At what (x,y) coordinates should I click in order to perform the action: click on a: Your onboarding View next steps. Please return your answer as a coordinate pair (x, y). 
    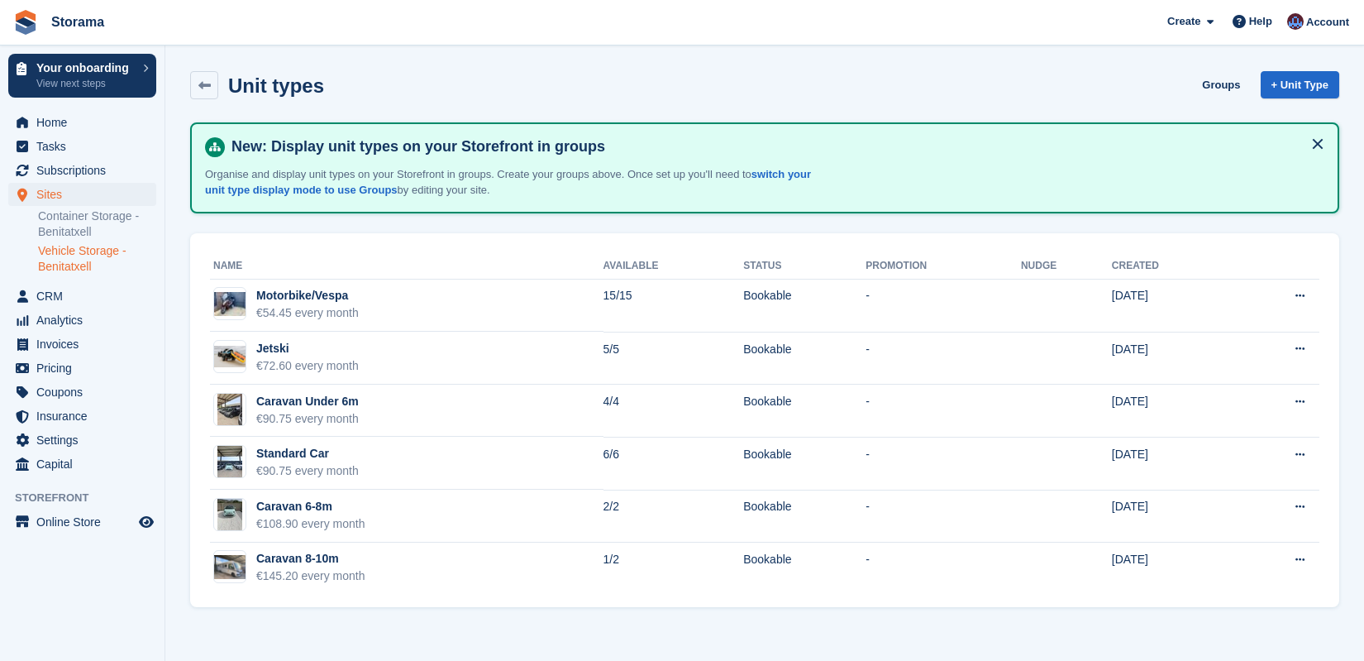
    Looking at the image, I should click on (82, 75).